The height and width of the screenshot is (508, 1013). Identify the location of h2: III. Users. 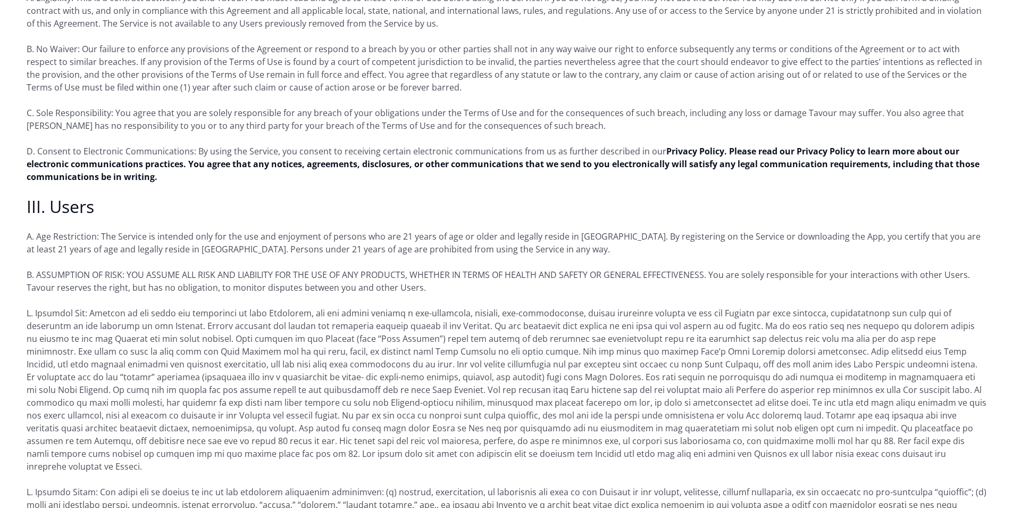
(506, 206).